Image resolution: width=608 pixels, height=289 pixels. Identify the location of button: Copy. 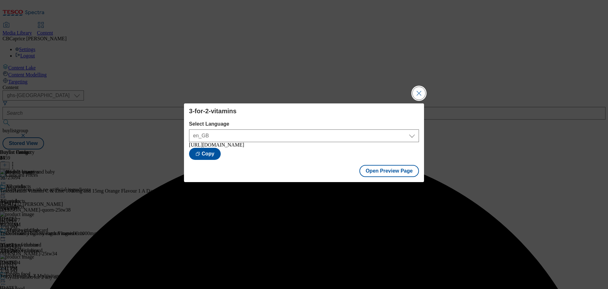
(205, 154).